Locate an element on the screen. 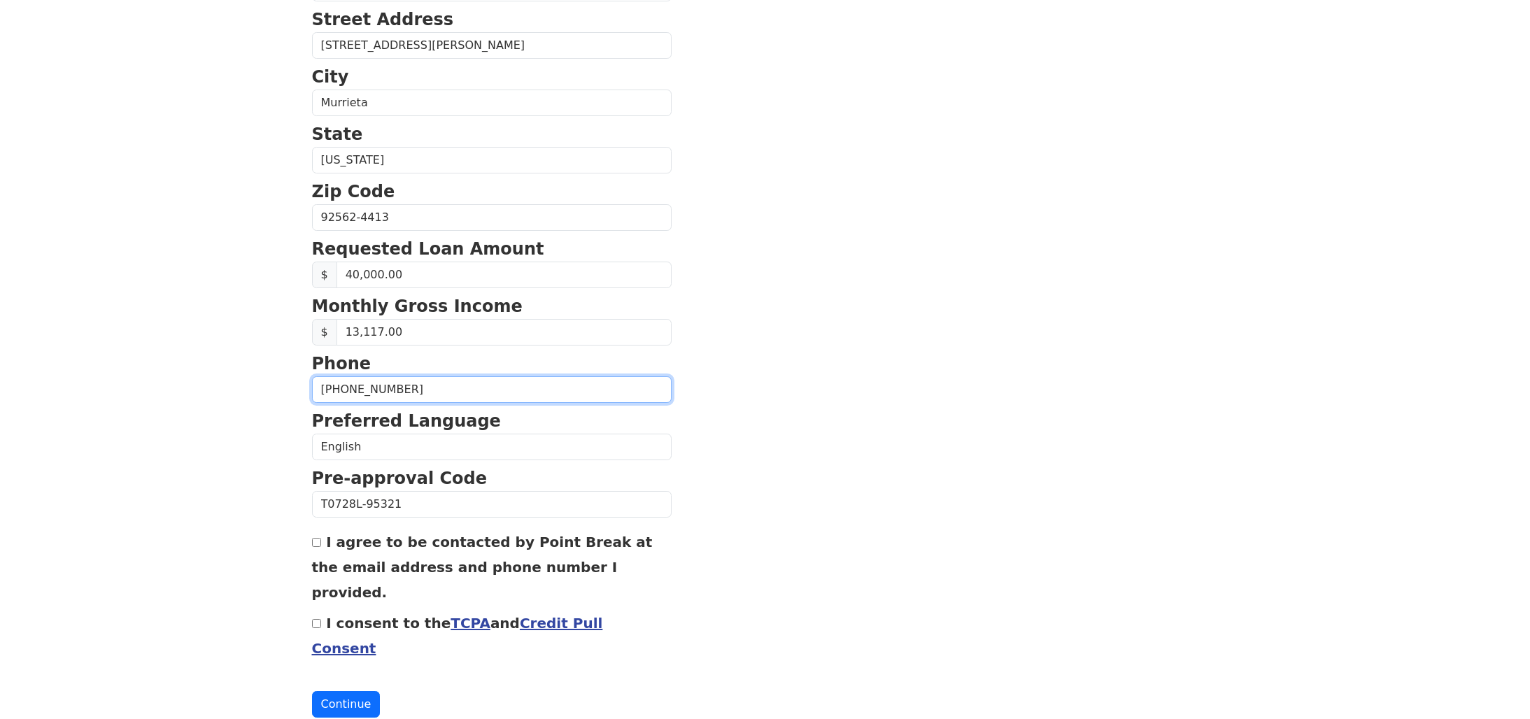  strong: Pre-approval Code is located at coordinates (399, 479).